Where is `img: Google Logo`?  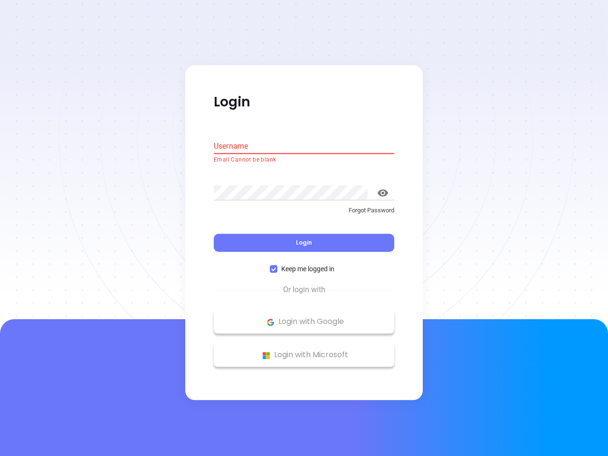 img: Google Logo is located at coordinates (270, 322).